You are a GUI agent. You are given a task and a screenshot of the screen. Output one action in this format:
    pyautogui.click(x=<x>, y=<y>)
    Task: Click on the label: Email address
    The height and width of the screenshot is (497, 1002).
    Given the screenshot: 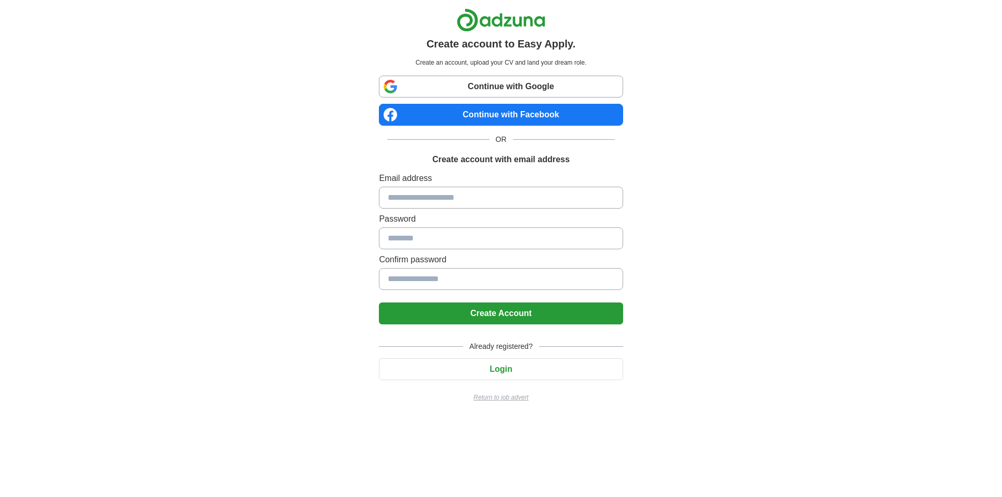 What is the action you would take?
    pyautogui.click(x=500, y=178)
    